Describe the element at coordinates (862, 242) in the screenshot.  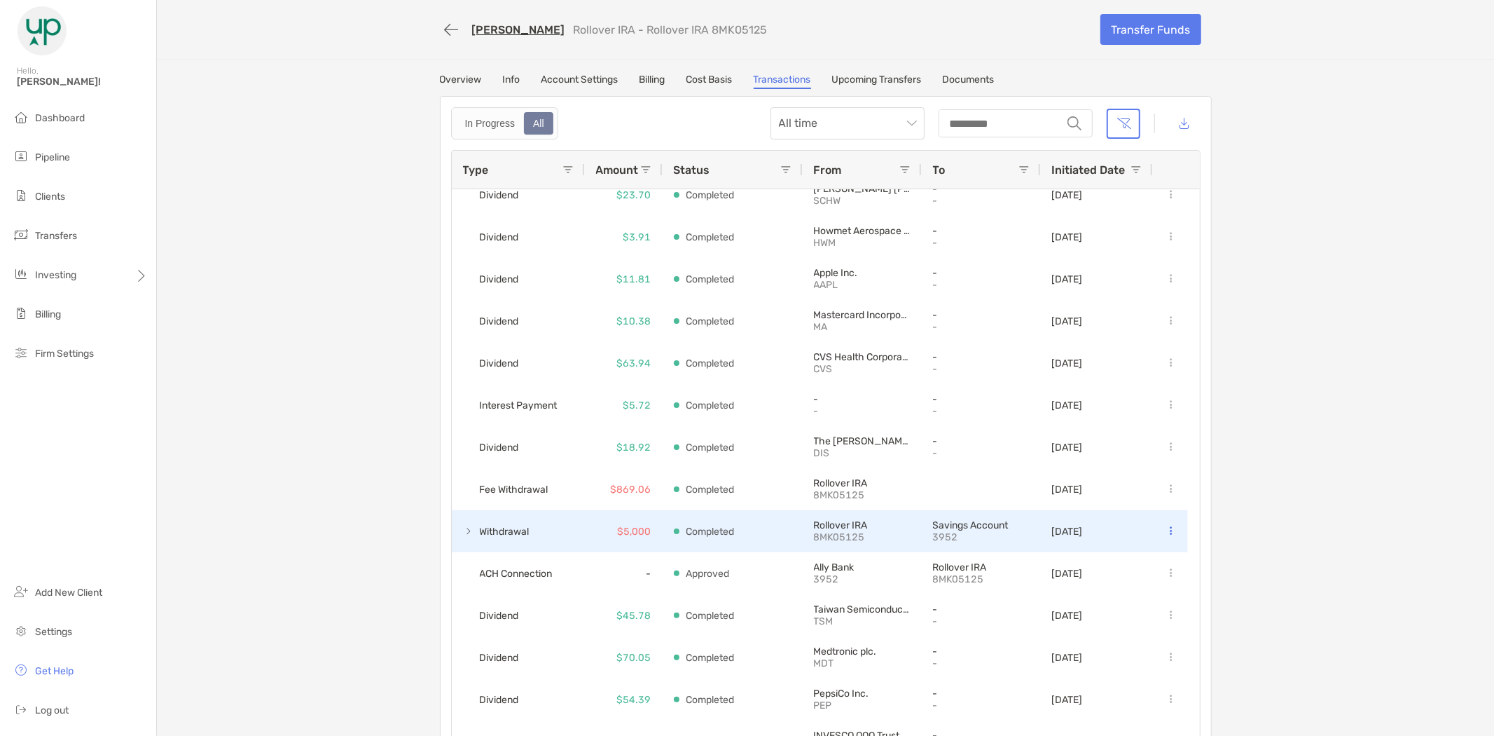
I see `p: HWM` at that location.